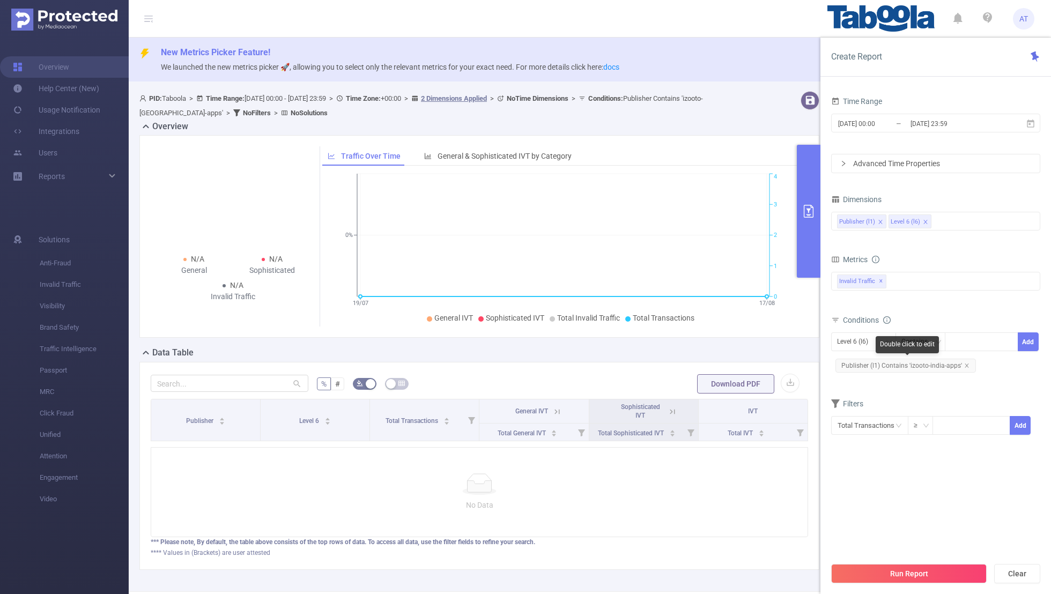  What do you see at coordinates (225, 98) in the screenshot?
I see `b: Time Range:` at bounding box center [225, 98].